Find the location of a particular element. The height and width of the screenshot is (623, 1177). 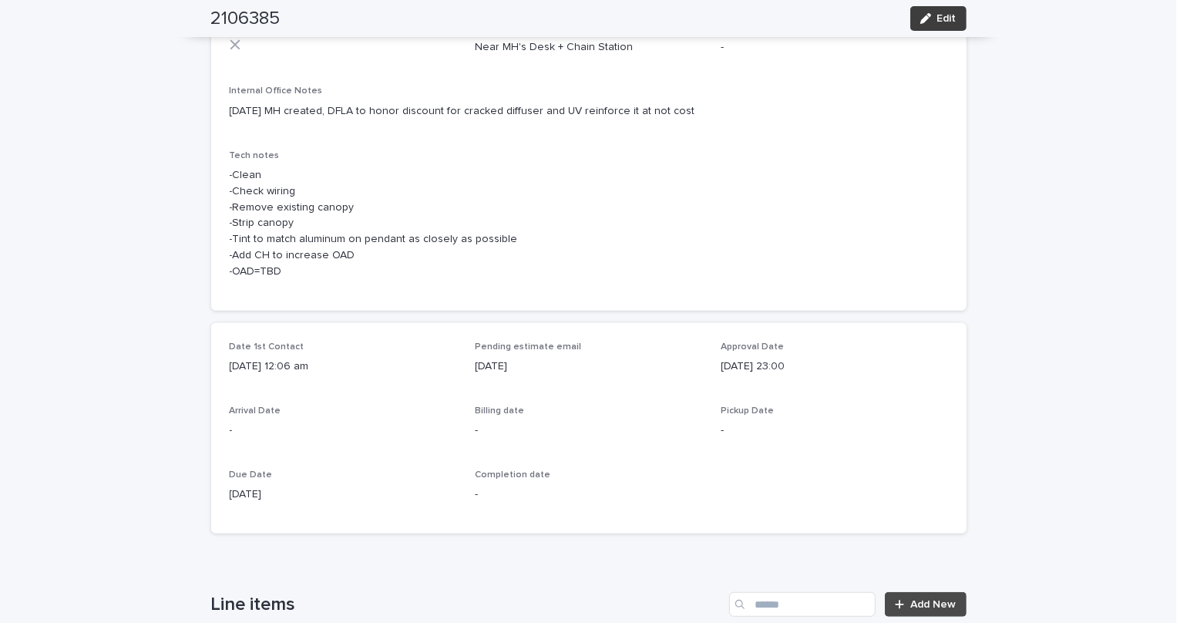

span: Arrival Date is located at coordinates (255, 411).